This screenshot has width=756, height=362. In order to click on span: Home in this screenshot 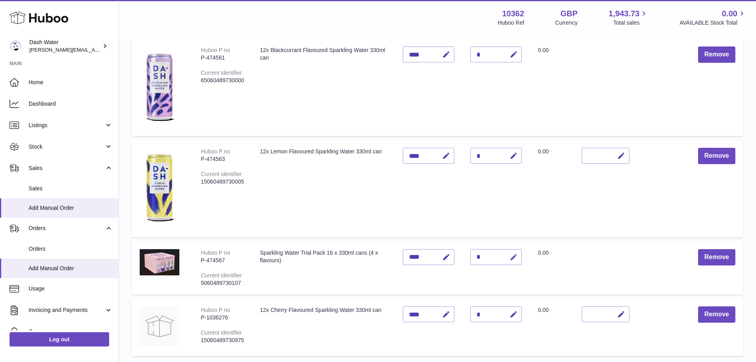, I will do `click(71, 82)`.